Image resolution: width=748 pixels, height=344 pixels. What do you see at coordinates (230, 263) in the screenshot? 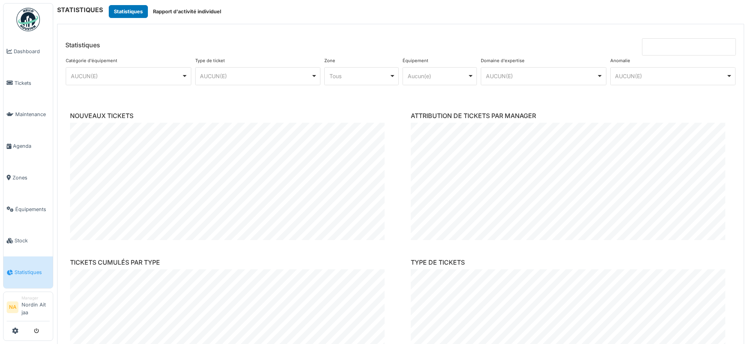
I see `h6: TICKETS CUMULÉS PAR TYPE` at bounding box center [230, 263].